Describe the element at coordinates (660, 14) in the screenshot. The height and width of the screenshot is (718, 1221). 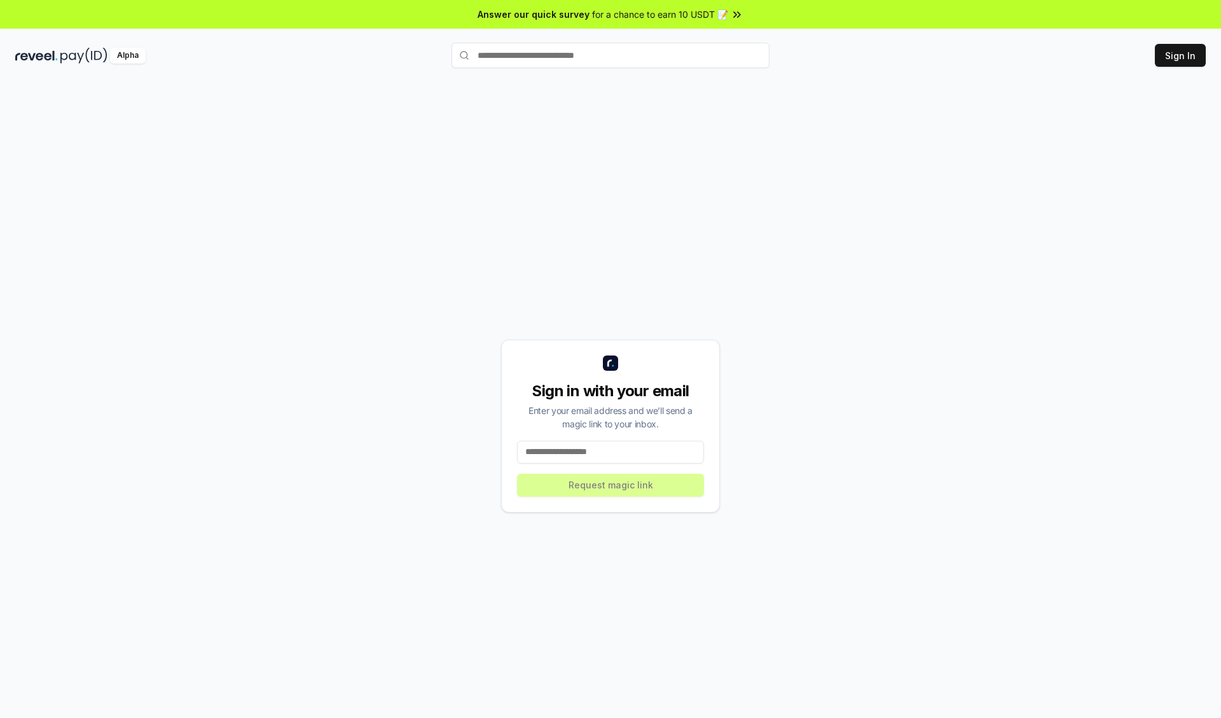
I see `span: for a chance to earn 10 USDT 📝` at that location.